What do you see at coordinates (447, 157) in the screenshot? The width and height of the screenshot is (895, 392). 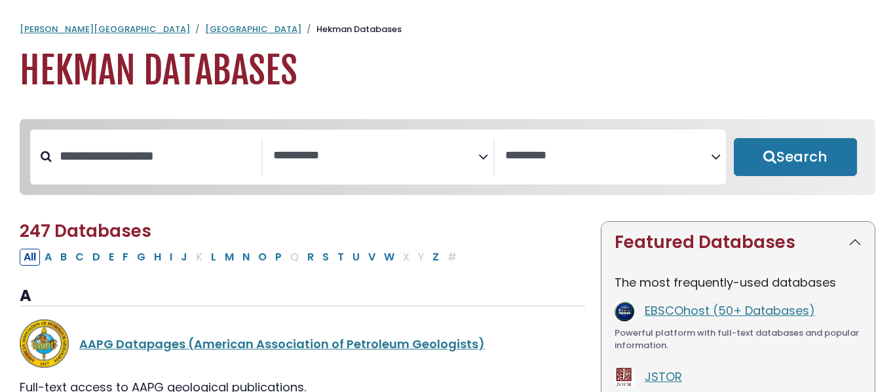 I see `nav: Search filters` at bounding box center [447, 157].